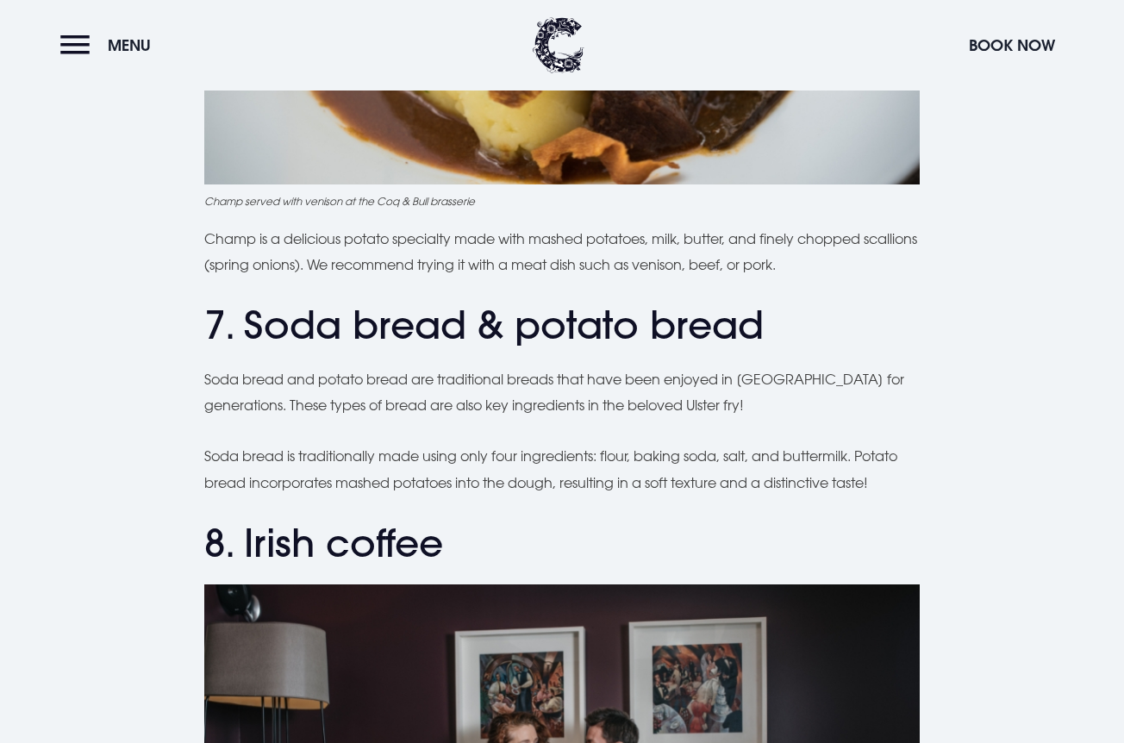 Image resolution: width=1124 pixels, height=743 pixels. What do you see at coordinates (561, 252) in the screenshot?
I see `p: Champ is a delicious potato specialty made with mashed potatoes, milk, butter, and finely chopped...` at bounding box center [561, 252].